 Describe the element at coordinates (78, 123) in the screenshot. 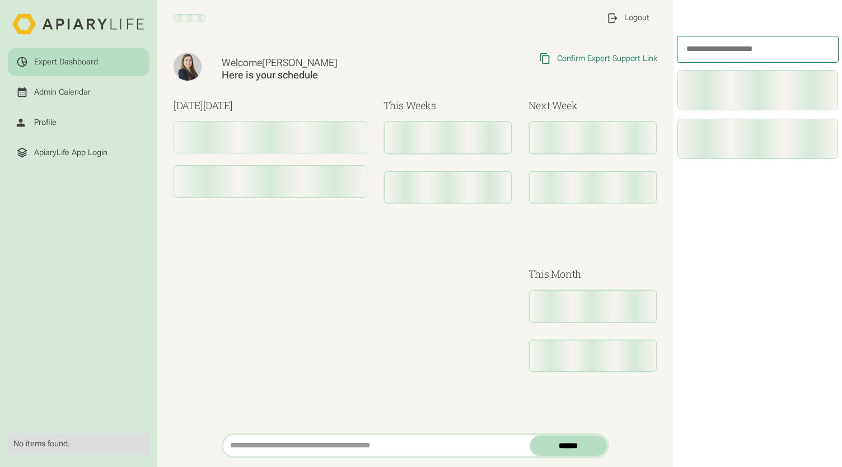

I see `a: Profile` at that location.